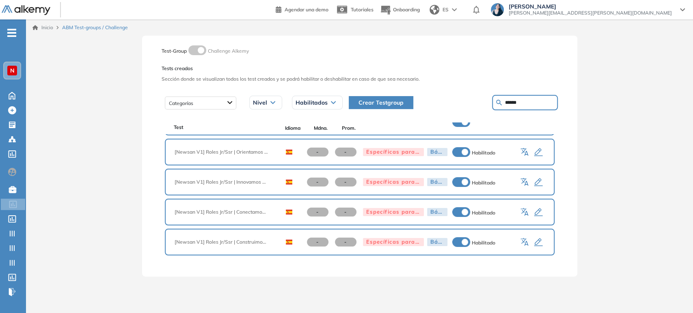  What do you see at coordinates (224, 242) in the screenshot?
I see `span: [Newsan V1] Roles Jr/Ssr | Construimos juntos` at bounding box center [224, 242].